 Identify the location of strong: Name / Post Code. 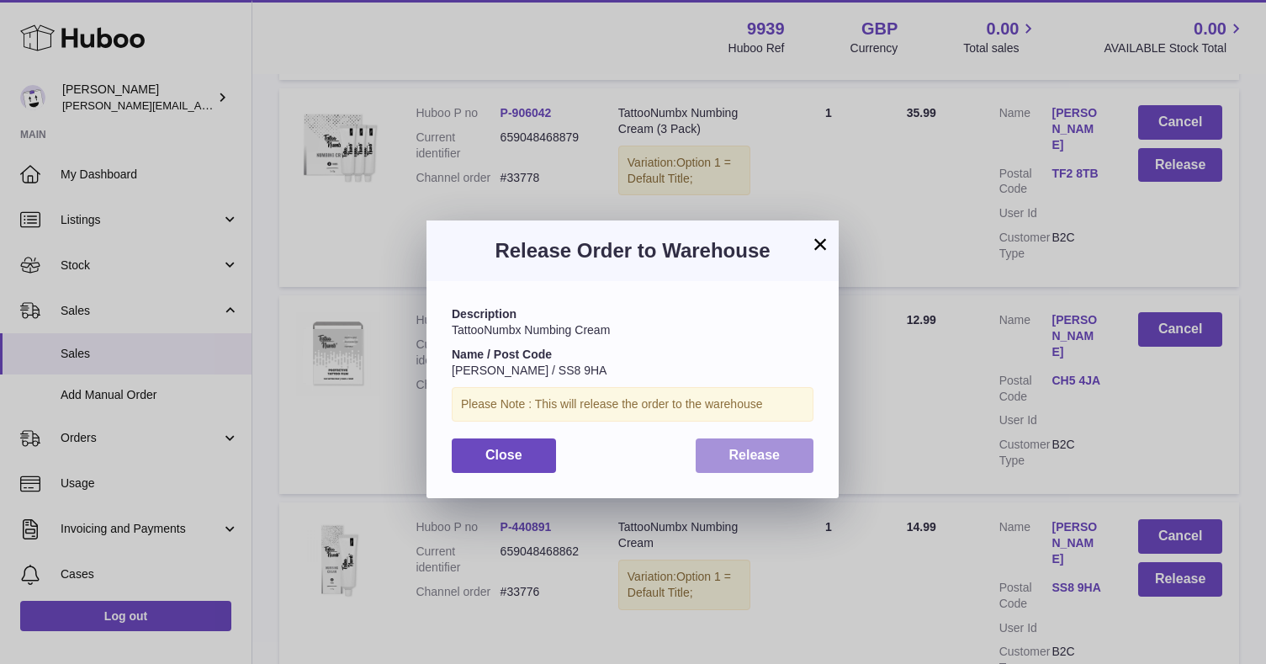
(501, 354).